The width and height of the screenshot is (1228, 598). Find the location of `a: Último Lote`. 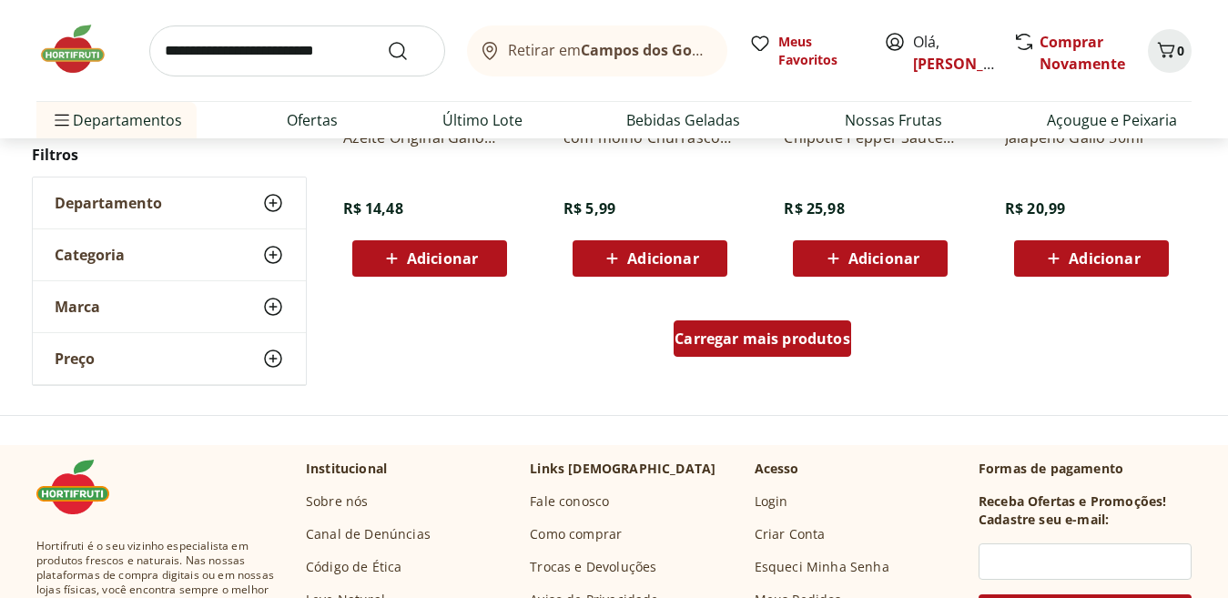

a: Último Lote is located at coordinates (483, 120).